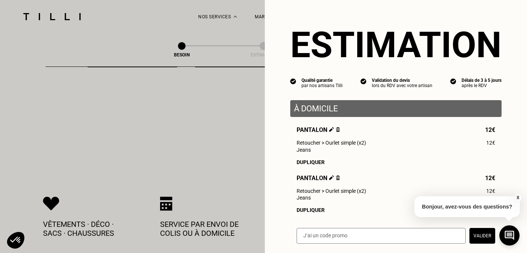 The height and width of the screenshot is (253, 527). What do you see at coordinates (402, 86) in the screenshot?
I see `div: lors du RDV avec votre artisan` at bounding box center [402, 86].